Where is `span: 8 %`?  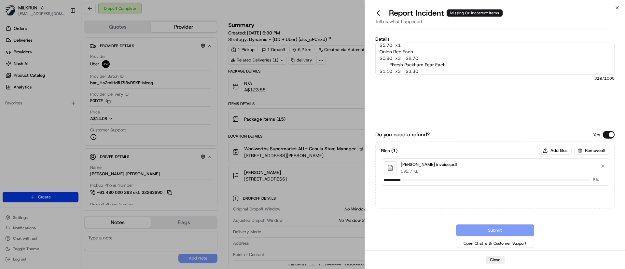
span: 8 % is located at coordinates (599, 180).